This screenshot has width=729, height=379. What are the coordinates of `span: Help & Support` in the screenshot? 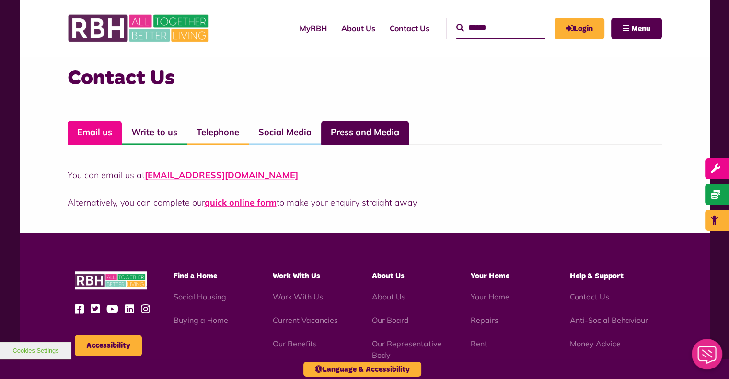 It's located at (597, 276).